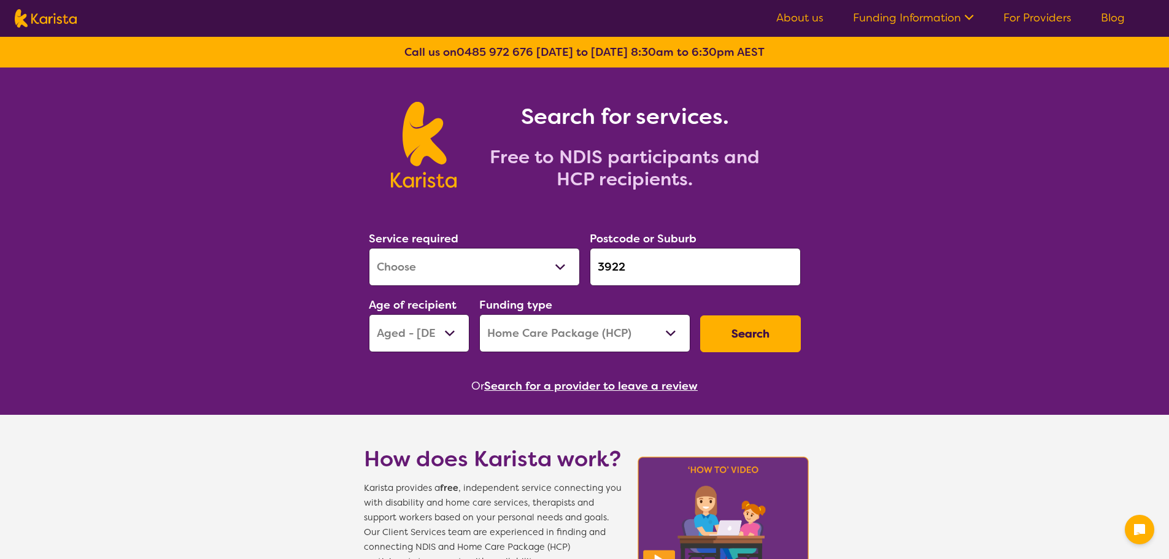 The height and width of the screenshot is (559, 1169). Describe the element at coordinates (643, 239) in the screenshot. I see `label: Postcode or Suburb` at that location.